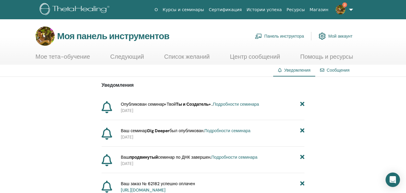  What do you see at coordinates (125, 157) in the screenshot?
I see `font: Ваш` at bounding box center [125, 157].